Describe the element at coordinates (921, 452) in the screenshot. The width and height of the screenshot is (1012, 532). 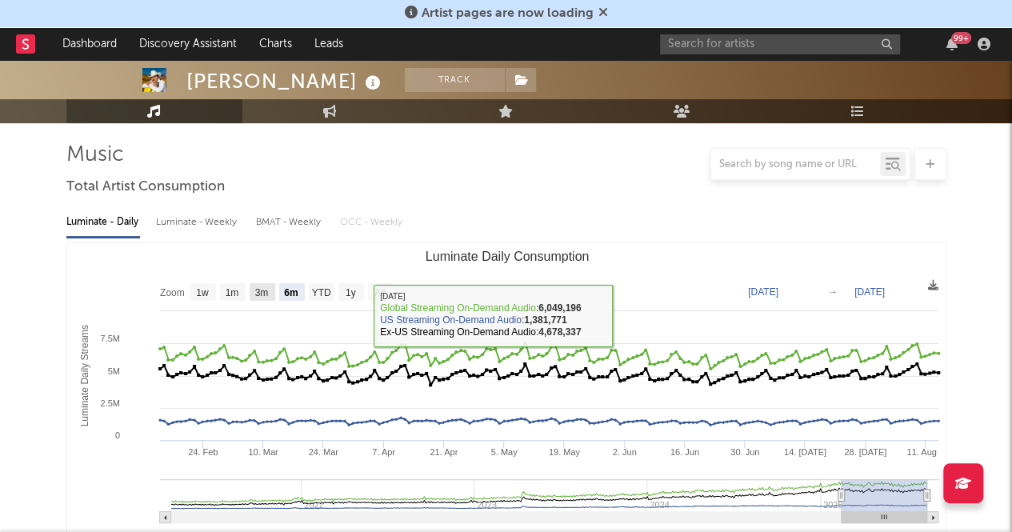
I see `text: 11. Aug` at that location.